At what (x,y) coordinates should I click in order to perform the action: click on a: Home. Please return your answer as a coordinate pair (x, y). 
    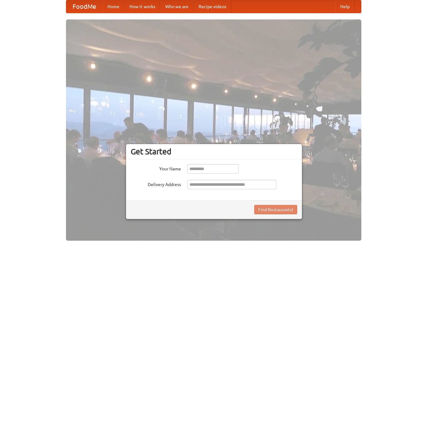
    Looking at the image, I should click on (113, 7).